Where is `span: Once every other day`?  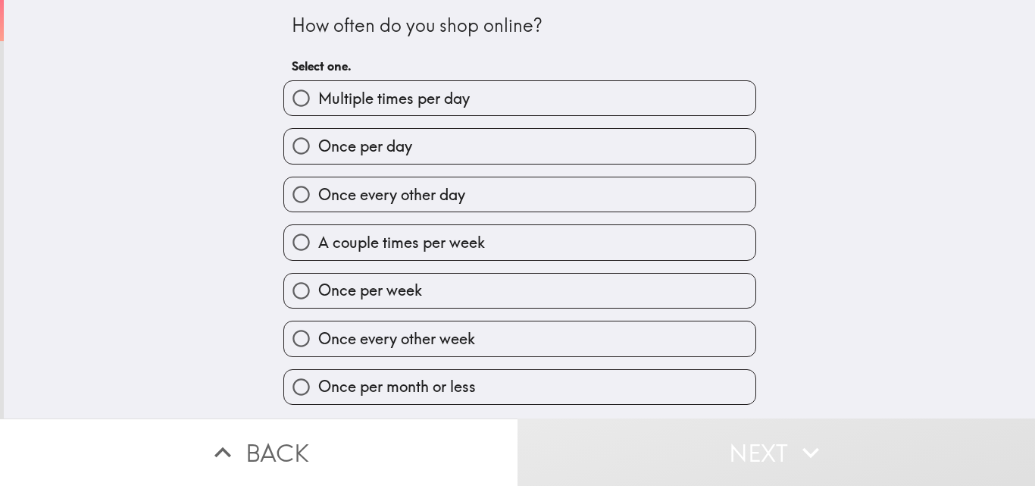
span: Once every other day is located at coordinates (392, 195).